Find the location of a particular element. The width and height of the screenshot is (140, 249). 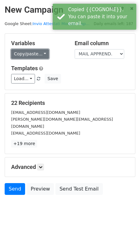

a: +19 more is located at coordinates (24, 144).